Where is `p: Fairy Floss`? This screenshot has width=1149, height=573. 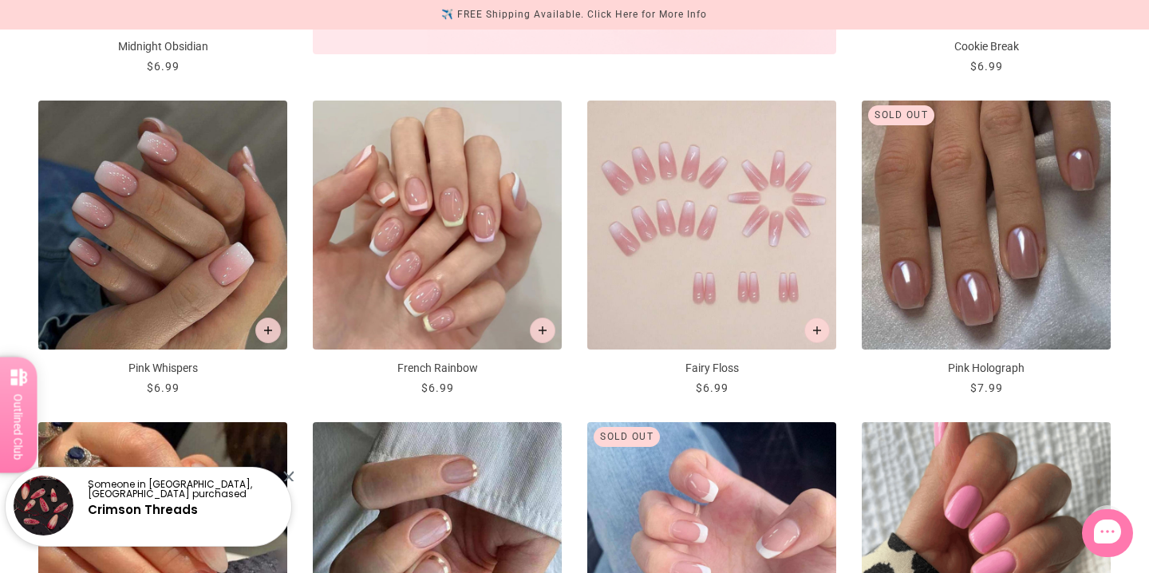 p: Fairy Floss is located at coordinates (711, 368).